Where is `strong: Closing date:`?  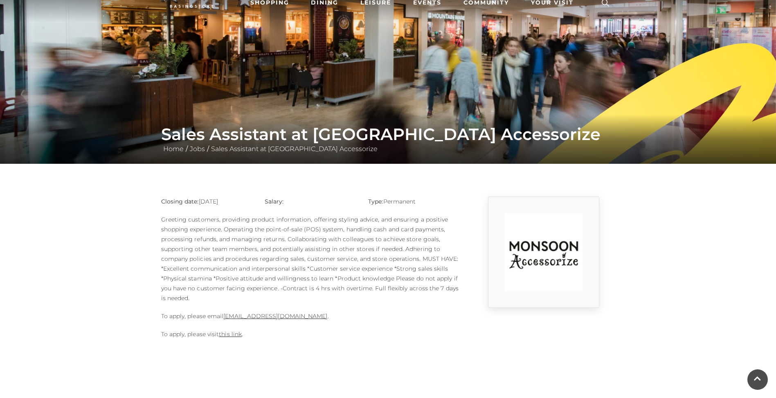
strong: Closing date: is located at coordinates (180, 201).